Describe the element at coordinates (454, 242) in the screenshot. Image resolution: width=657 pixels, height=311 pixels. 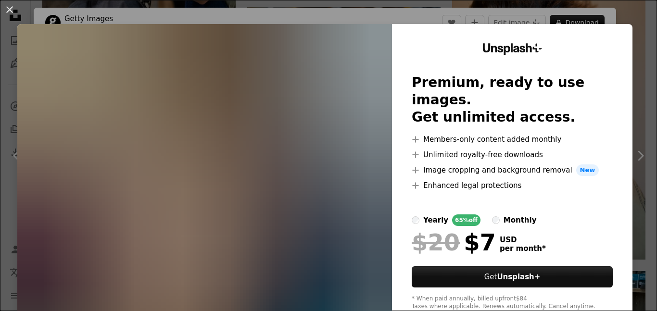
I see `div: $7` at that location.